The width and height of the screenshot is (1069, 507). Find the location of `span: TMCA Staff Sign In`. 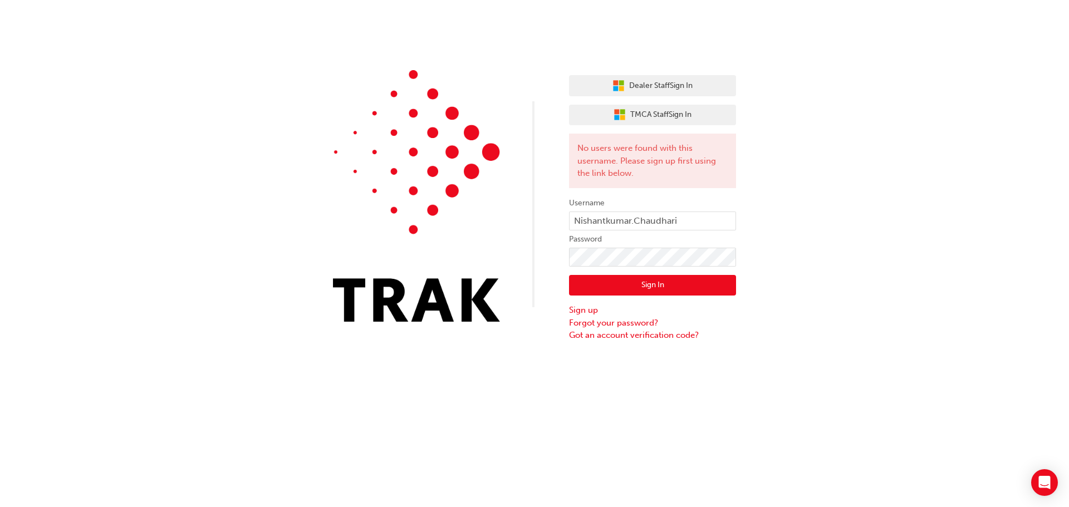

span: TMCA Staff Sign In is located at coordinates (661, 115).